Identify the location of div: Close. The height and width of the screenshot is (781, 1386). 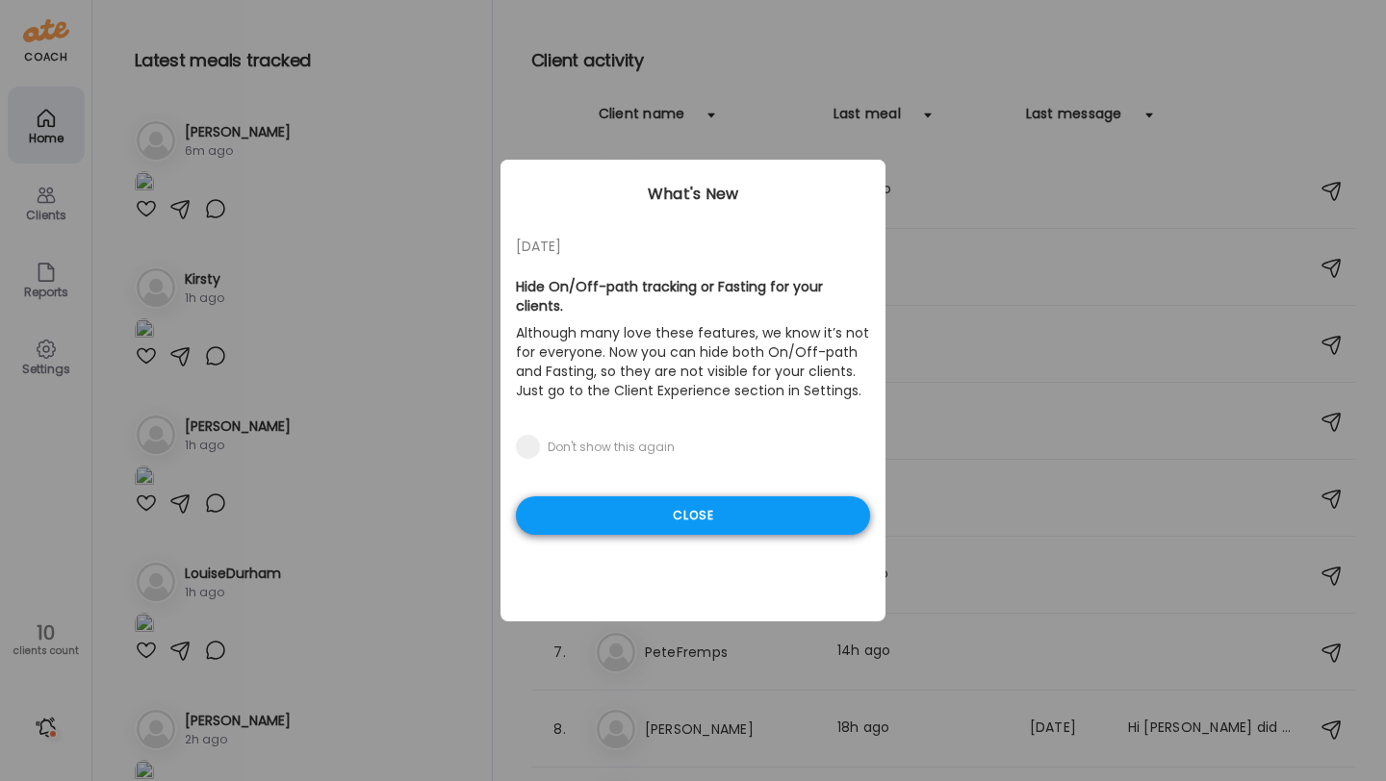
(693, 516).